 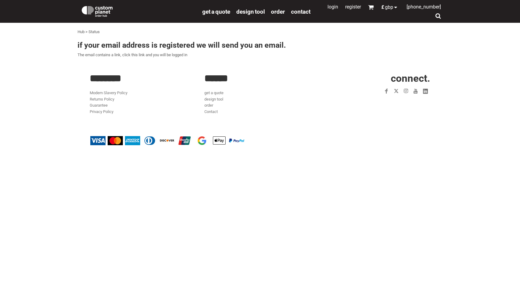 I want to click on div: The email contains a link, click this link and you will be logged in, so click(x=260, y=53).